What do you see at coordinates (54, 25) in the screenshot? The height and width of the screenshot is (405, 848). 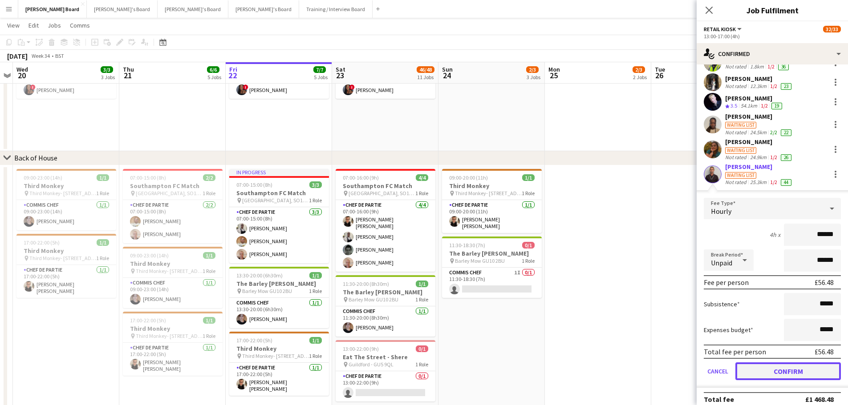 I see `span: Jobs` at bounding box center [54, 25].